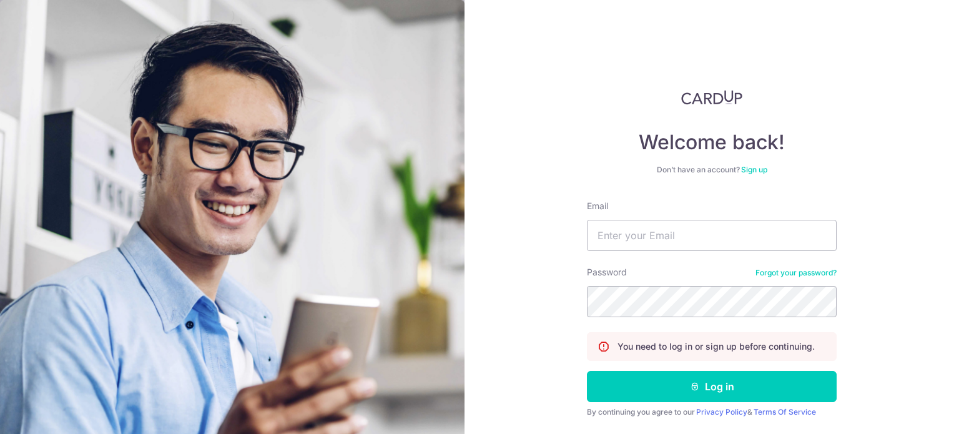 The height and width of the screenshot is (434, 959). I want to click on a: Privacy Policy, so click(721, 411).